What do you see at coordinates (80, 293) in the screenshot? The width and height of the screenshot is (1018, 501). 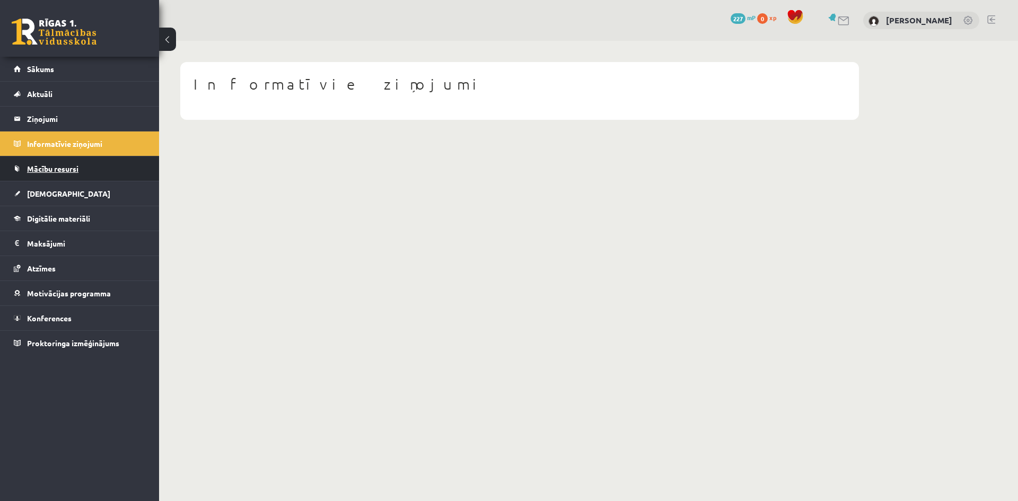 I see `a: Motivācijas programma` at bounding box center [80, 293].